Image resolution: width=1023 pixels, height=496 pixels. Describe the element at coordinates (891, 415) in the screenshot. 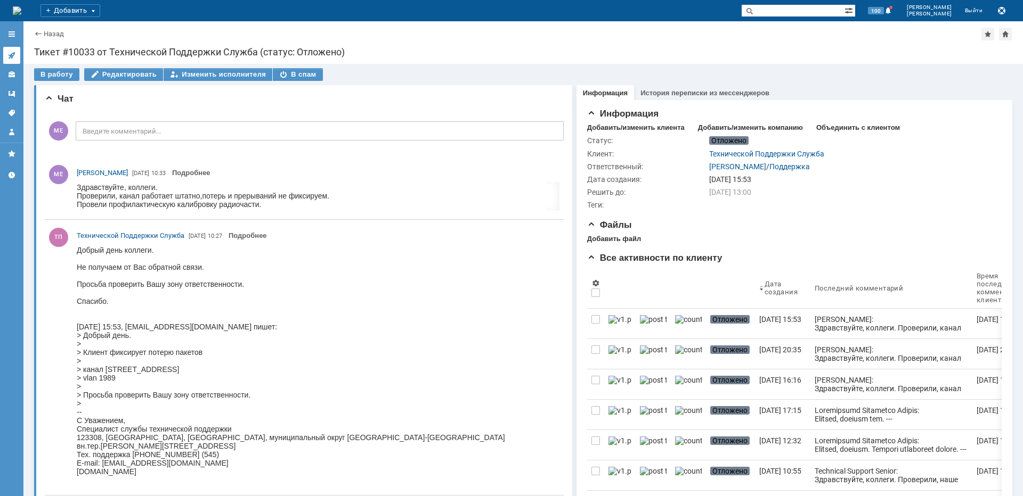

I see `a: Loremipsumd Sitametco Adipis: Elitsed, doeiusm tem. --- ==================================== Inci...` at that location.